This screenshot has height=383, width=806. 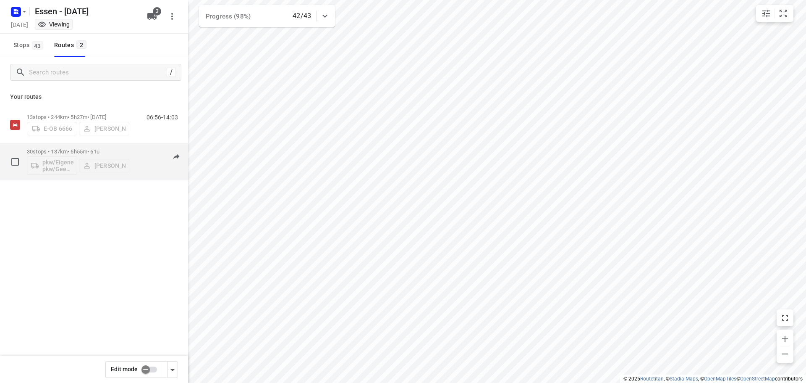 I want to click on span: 3, so click(x=157, y=11).